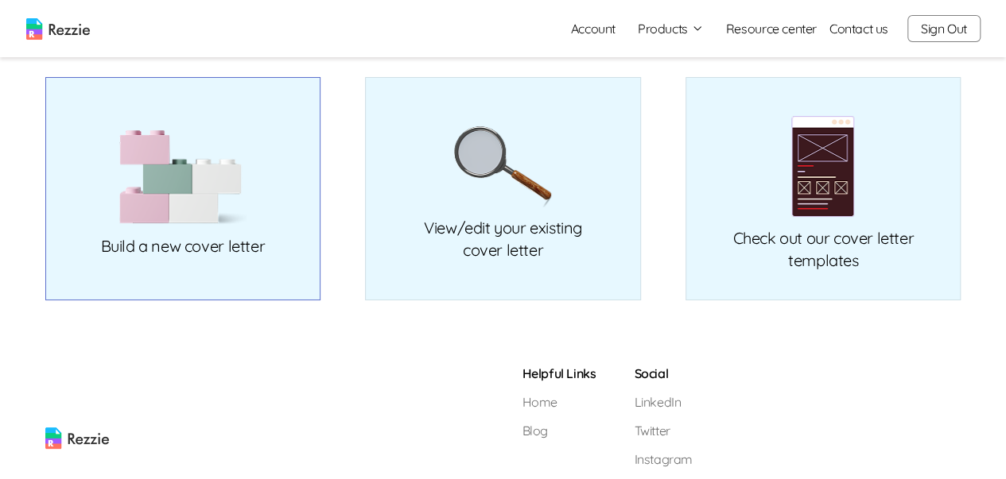  Describe the element at coordinates (559, 402) in the screenshot. I see `a: Home` at that location.